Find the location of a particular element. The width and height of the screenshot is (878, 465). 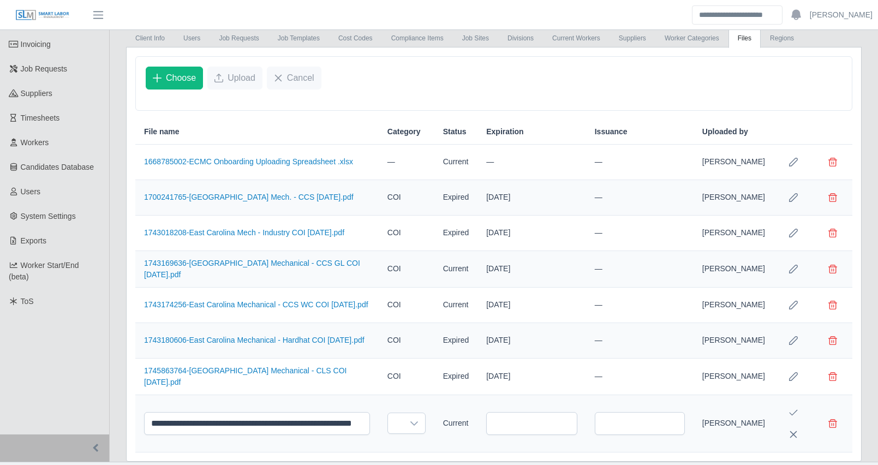

span: File name is located at coordinates (161, 131).